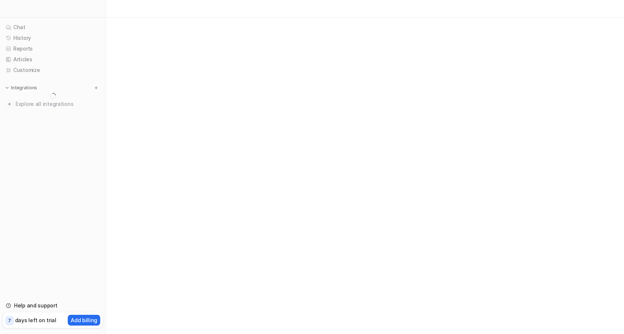 This screenshot has width=624, height=334. I want to click on p: Integrations, so click(24, 88).